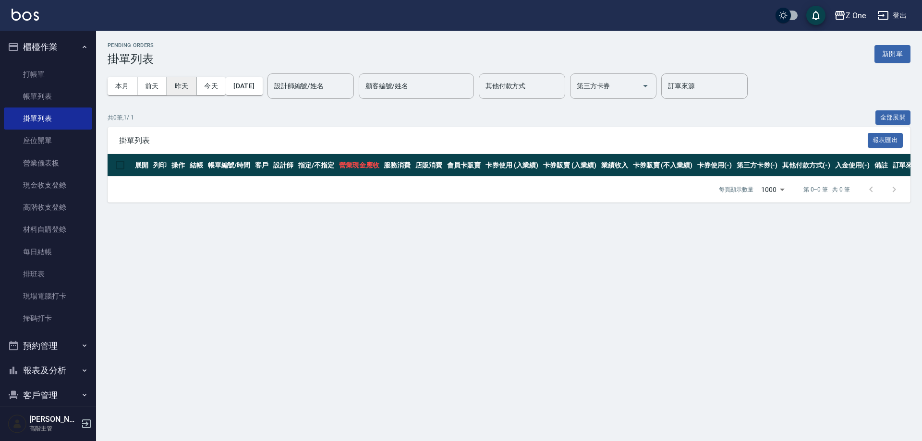 This screenshot has width=922, height=441. Describe the element at coordinates (48, 396) in the screenshot. I see `button: 客戶管理` at that location.